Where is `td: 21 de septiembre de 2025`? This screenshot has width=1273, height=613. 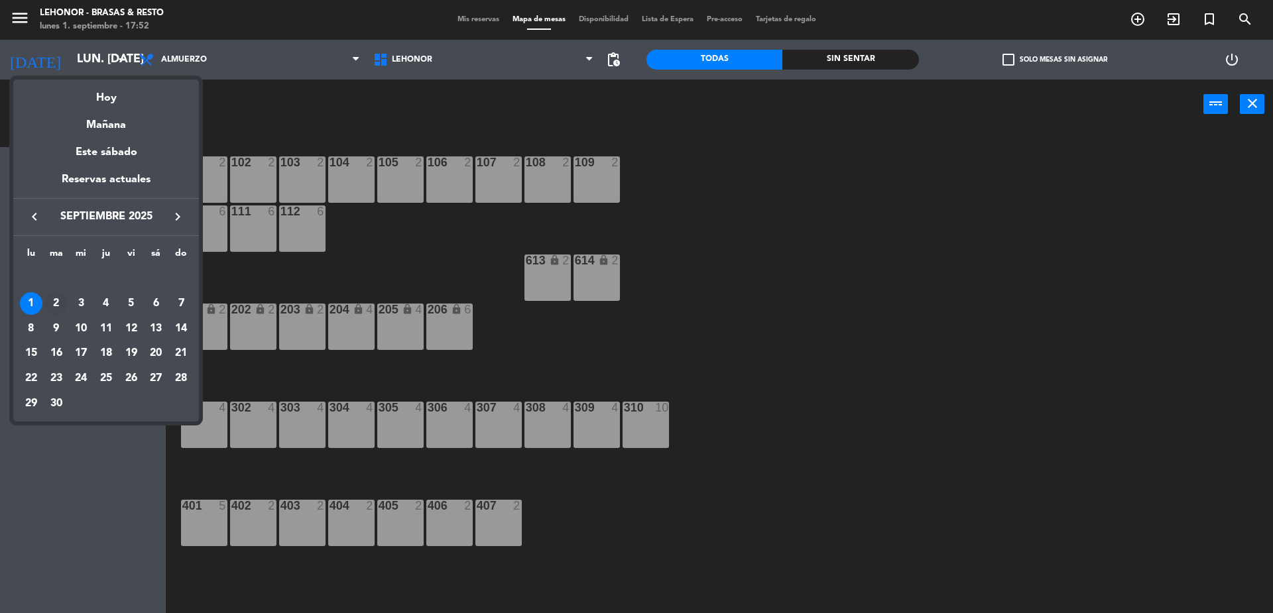 td: 21 de septiembre de 2025 is located at coordinates (181, 353).